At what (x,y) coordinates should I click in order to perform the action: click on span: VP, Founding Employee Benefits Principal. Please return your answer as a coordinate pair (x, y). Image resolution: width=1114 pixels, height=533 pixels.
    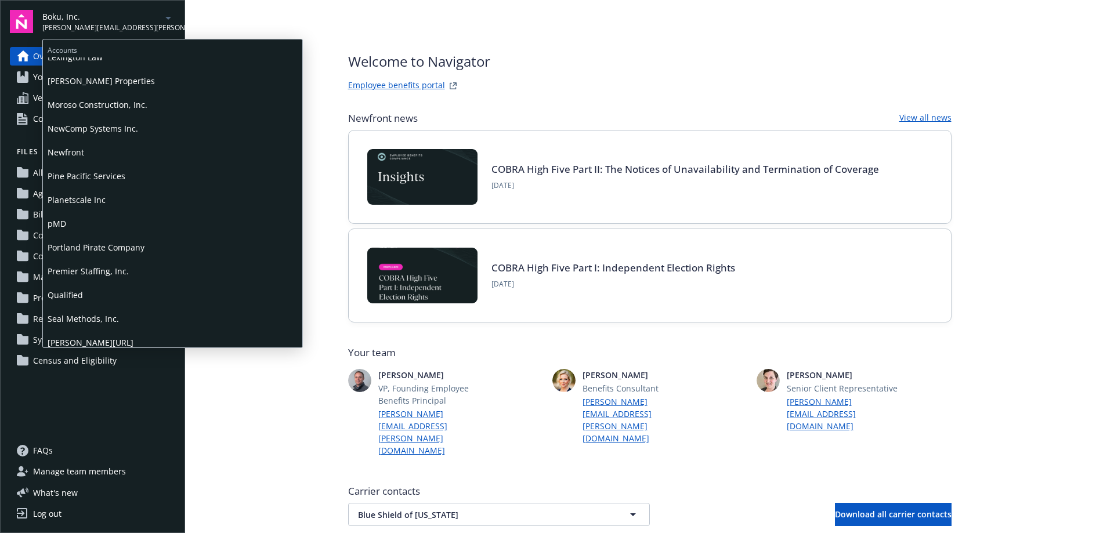
    Looking at the image, I should click on (435, 394).